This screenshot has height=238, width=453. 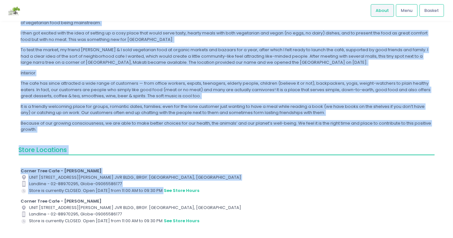 I want to click on a: Menu, so click(x=407, y=10).